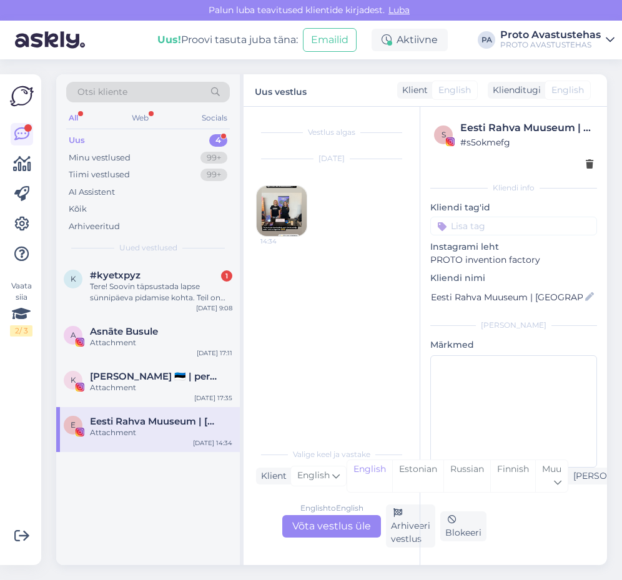 This screenshot has height=580, width=622. Describe the element at coordinates (332, 527) in the screenshot. I see `div: Võta vestlus üle` at that location.